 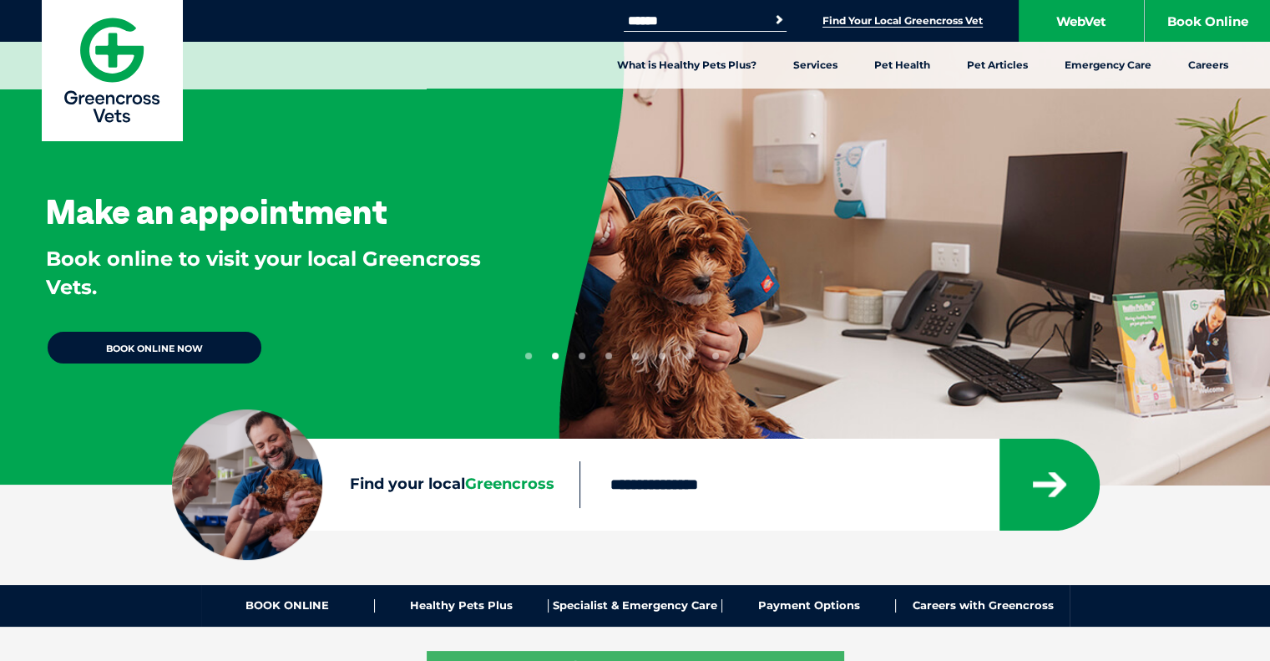 What do you see at coordinates (779, 20) in the screenshot?
I see `button: Search` at bounding box center [779, 20].